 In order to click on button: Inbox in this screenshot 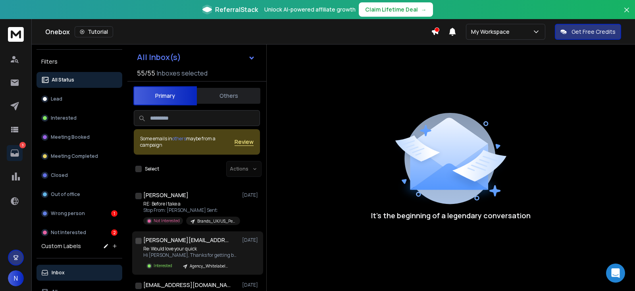, I will do `click(79, 272)`.